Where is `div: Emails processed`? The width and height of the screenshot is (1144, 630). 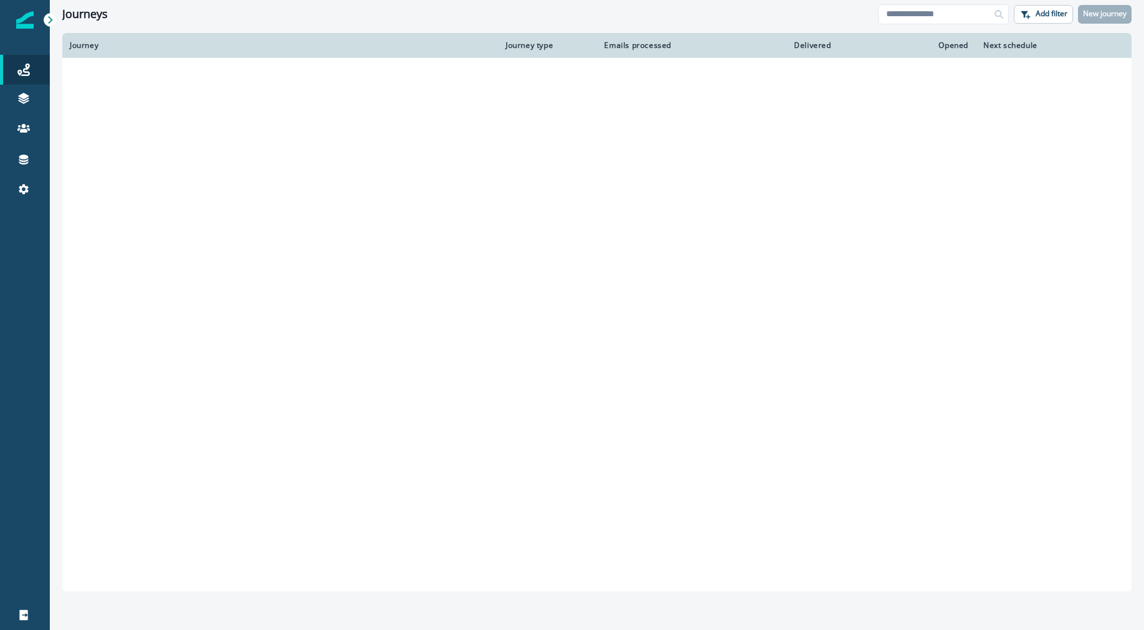 div: Emails processed is located at coordinates (635, 45).